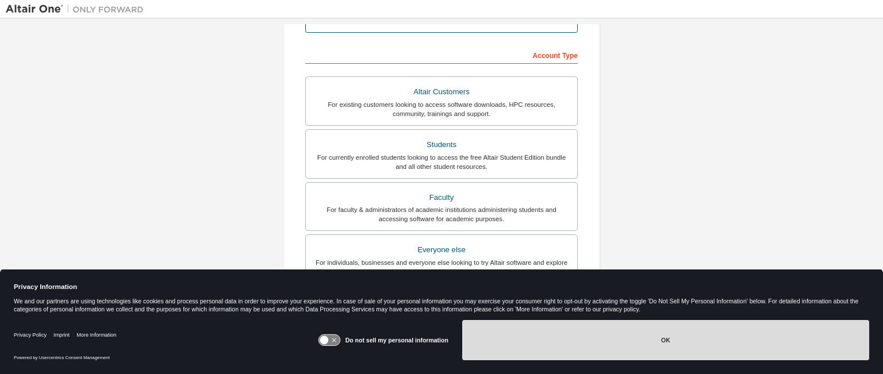  I want to click on div: For individuals, businesses and everyone else looking to try Altair software and explore our prod..., so click(441, 267).